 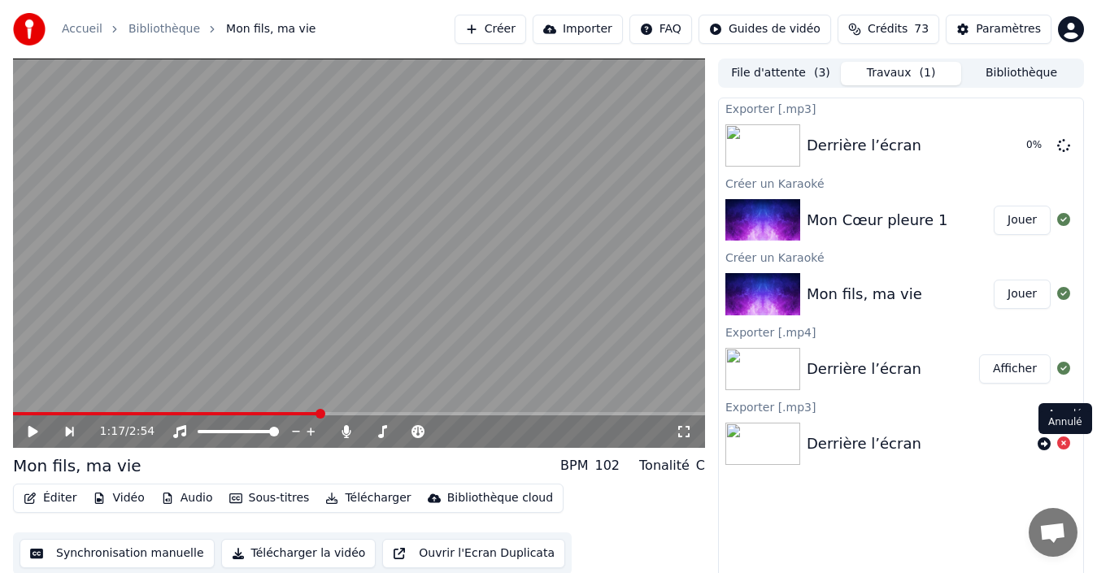 I want to click on div: BPM, so click(x=574, y=466).